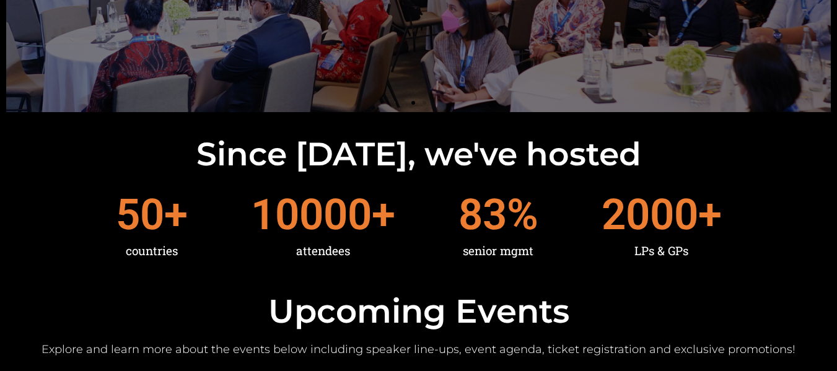  I want to click on span: 50, so click(140, 214).